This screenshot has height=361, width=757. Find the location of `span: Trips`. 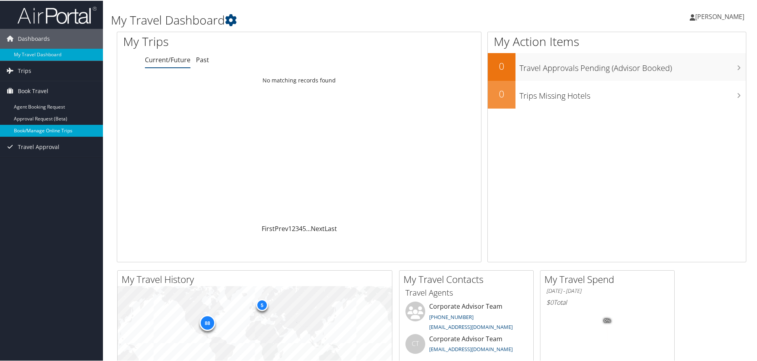

span: Trips is located at coordinates (25, 70).